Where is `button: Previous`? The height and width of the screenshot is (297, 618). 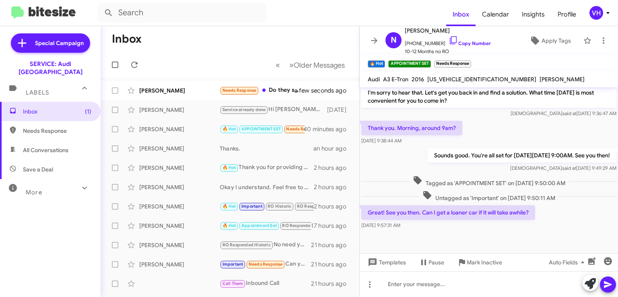 button: Previous is located at coordinates (278, 65).